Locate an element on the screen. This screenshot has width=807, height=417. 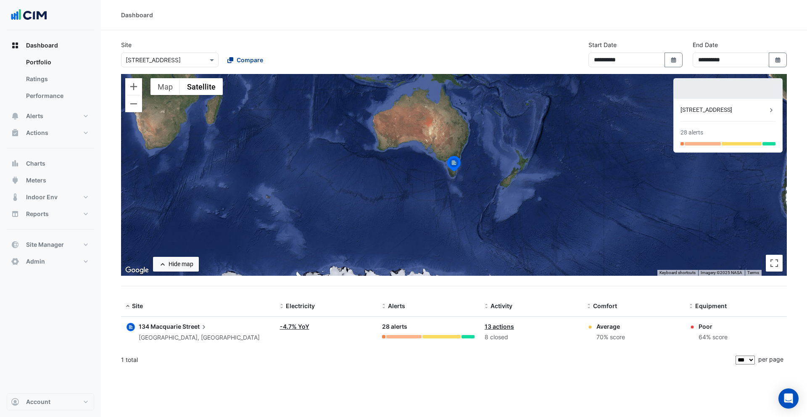
span: Activity is located at coordinates (502, 306).